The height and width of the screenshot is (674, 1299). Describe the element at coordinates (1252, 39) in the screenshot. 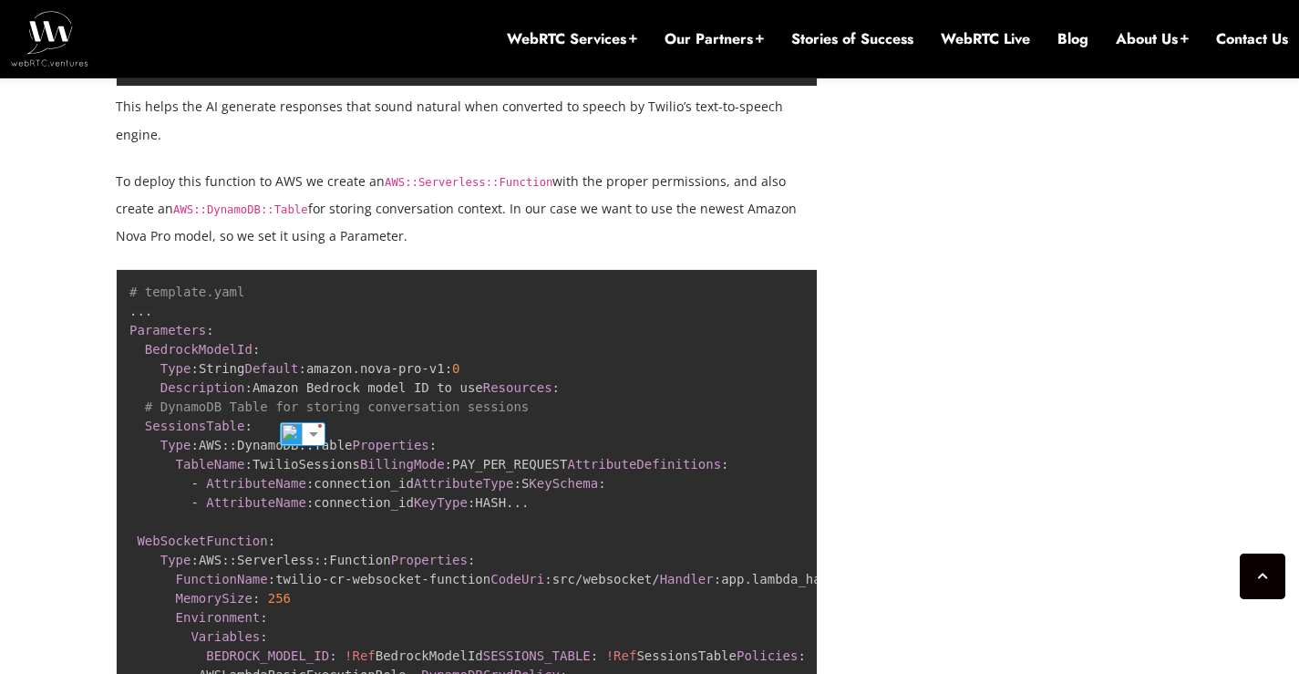

I see `a: Contact Us` at that location.